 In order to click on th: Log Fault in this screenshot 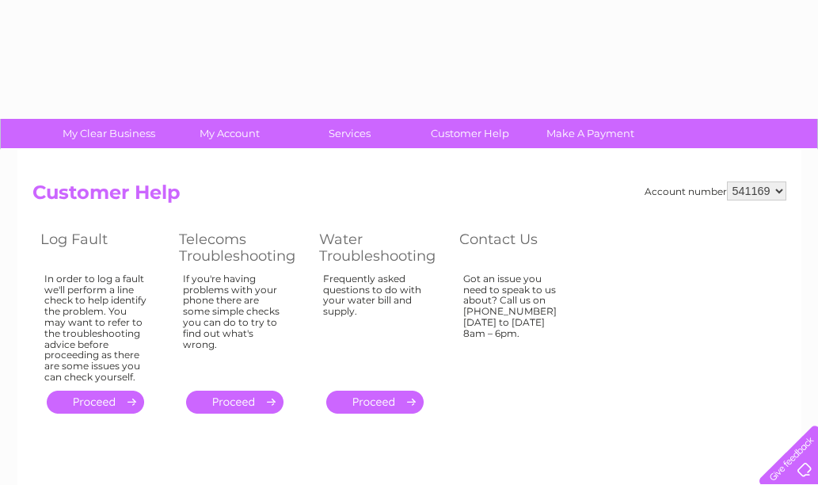, I will do `click(101, 247)`.